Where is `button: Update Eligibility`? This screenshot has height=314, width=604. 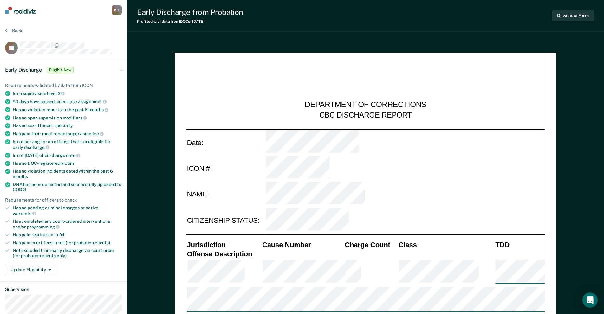
button: Update Eligibility is located at coordinates (31, 270).